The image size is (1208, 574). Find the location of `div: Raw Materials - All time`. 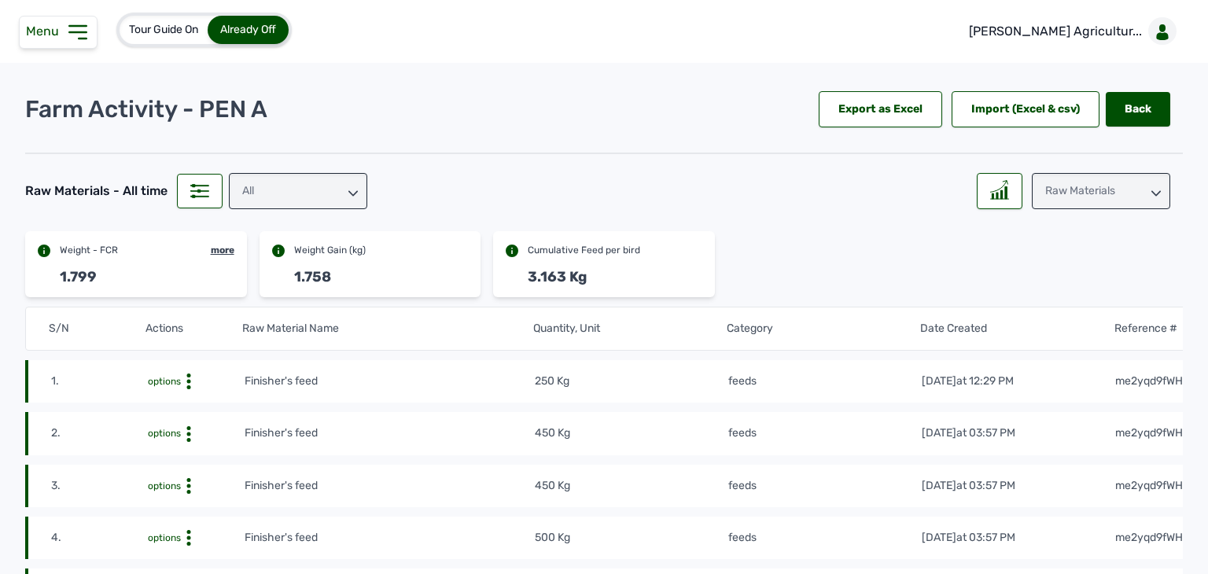

div: Raw Materials - All time is located at coordinates (96, 191).